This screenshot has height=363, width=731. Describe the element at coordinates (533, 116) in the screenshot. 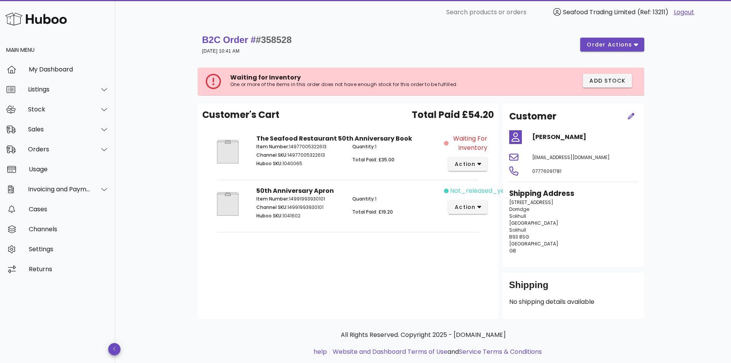

I see `h2: Customer` at that location.